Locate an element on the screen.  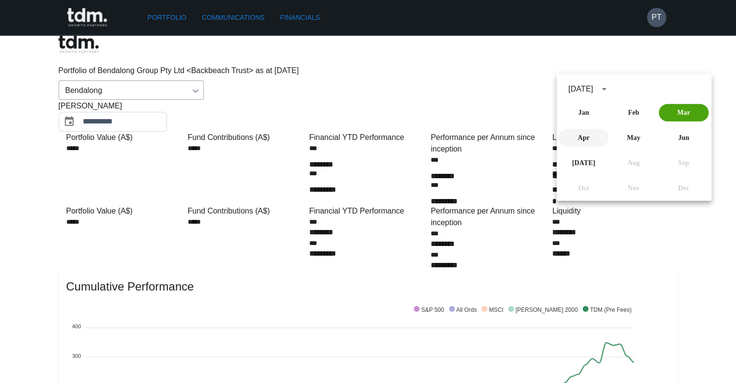
button: Choose date, selected date is Mar 31, 2025 is located at coordinates (69, 121).